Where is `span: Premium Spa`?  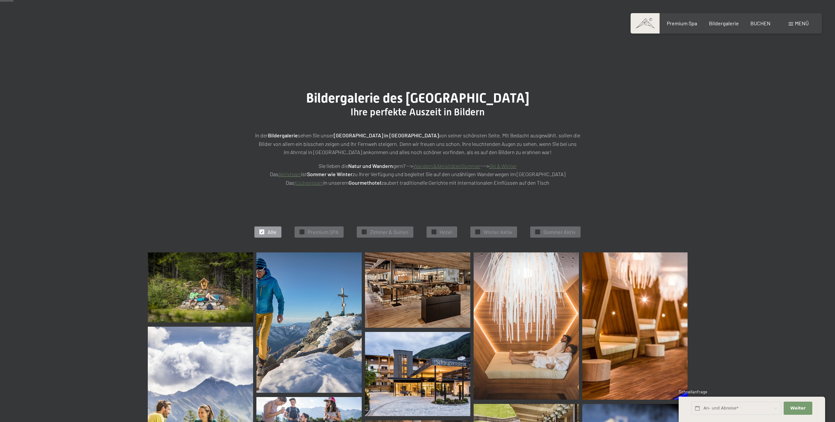
span: Premium Spa is located at coordinates (682, 23).